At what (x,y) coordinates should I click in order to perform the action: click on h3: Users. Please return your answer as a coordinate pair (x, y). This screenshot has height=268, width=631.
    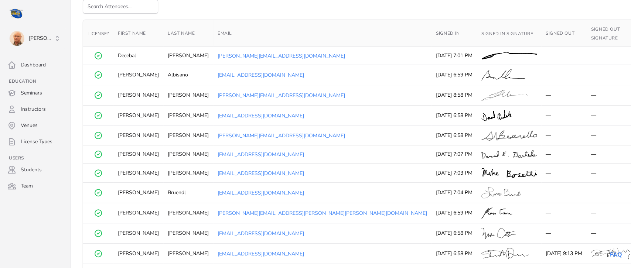
    Looking at the image, I should click on (35, 158).